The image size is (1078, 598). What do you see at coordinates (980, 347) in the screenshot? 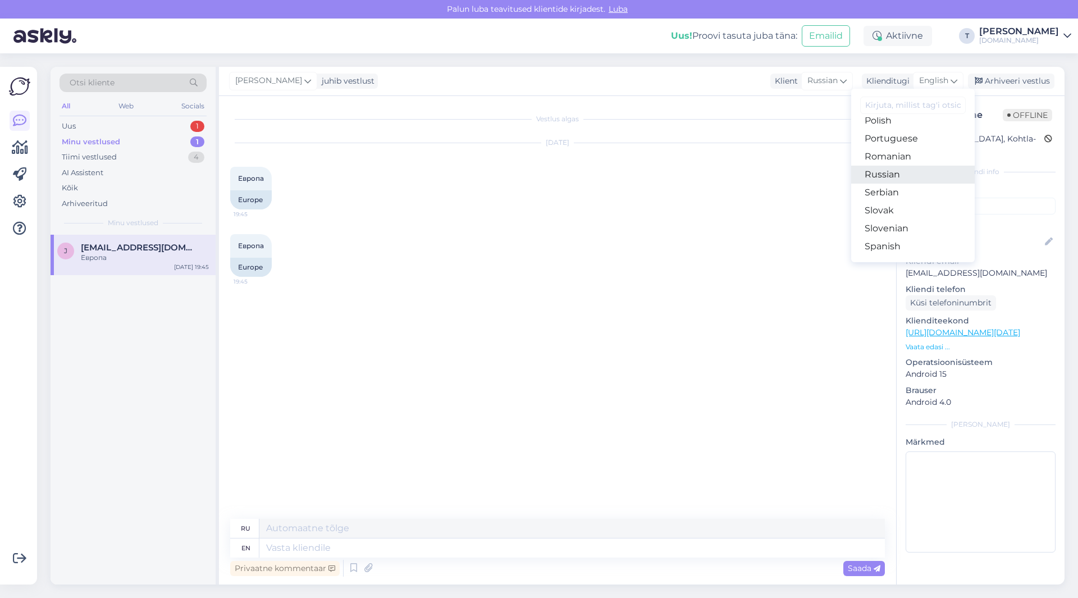
I see `p: Vaata edasi ...` at bounding box center [980, 347].